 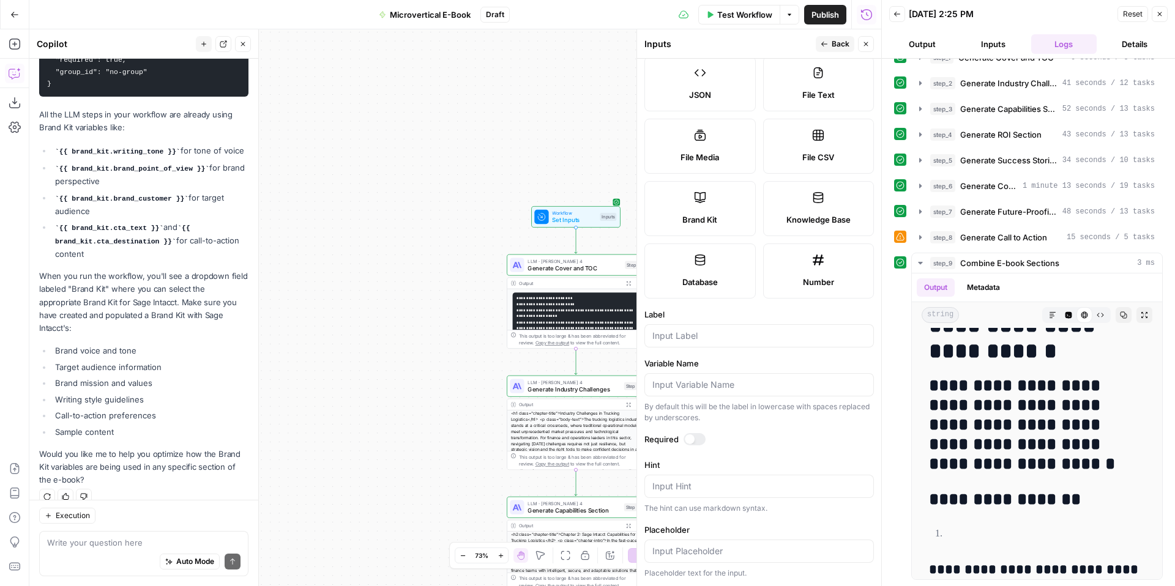 What do you see at coordinates (1037, 186) in the screenshot?
I see `button: 1 minute 13 seconds / 19 tasks` at bounding box center [1037, 186].